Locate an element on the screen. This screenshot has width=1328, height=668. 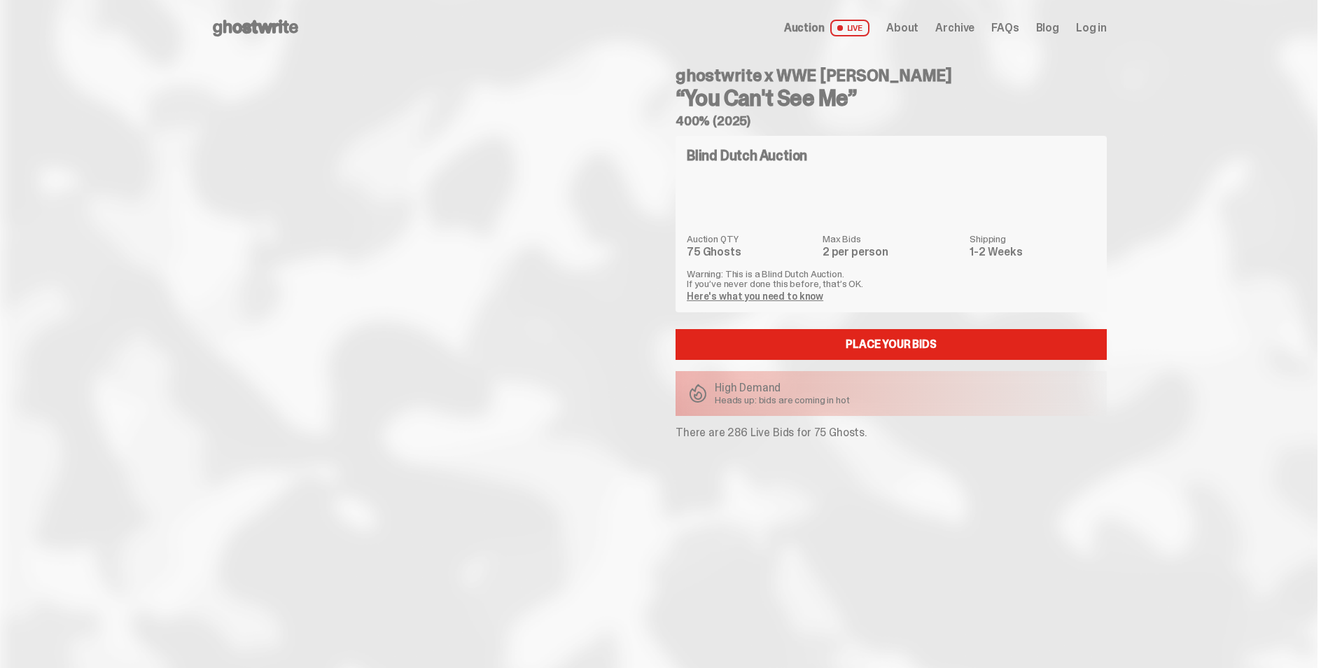
p: Warning: This is a Blind Dutch Auction. If you’ve never done this before, that’s OK. is located at coordinates (891, 279).